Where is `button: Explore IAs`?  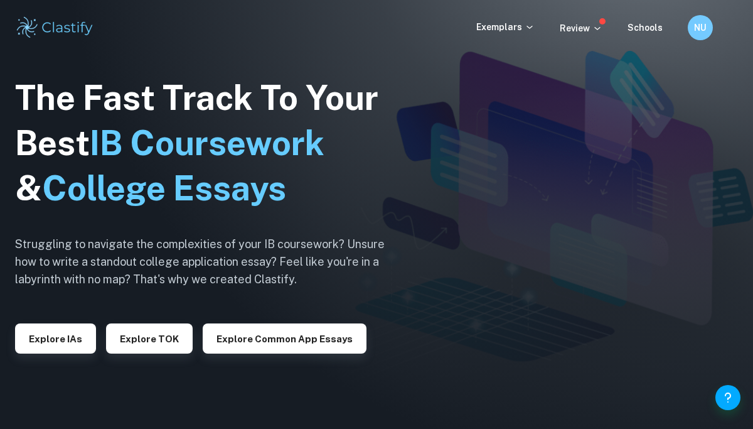 button: Explore IAs is located at coordinates (55, 338).